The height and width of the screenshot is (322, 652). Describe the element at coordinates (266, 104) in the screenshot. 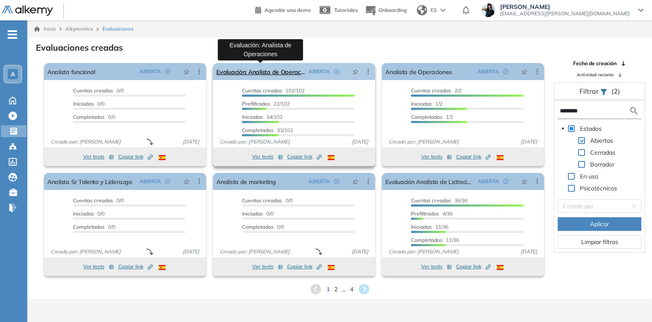

I see `span: 22/102` at that location.